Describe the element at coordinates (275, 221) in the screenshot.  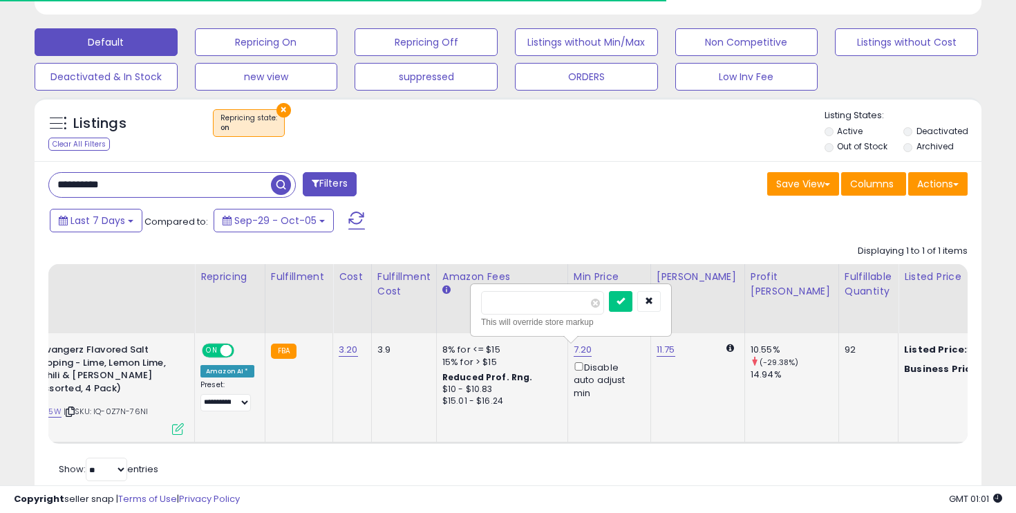
I see `span: Sep-29 - Oct-05` at that location.